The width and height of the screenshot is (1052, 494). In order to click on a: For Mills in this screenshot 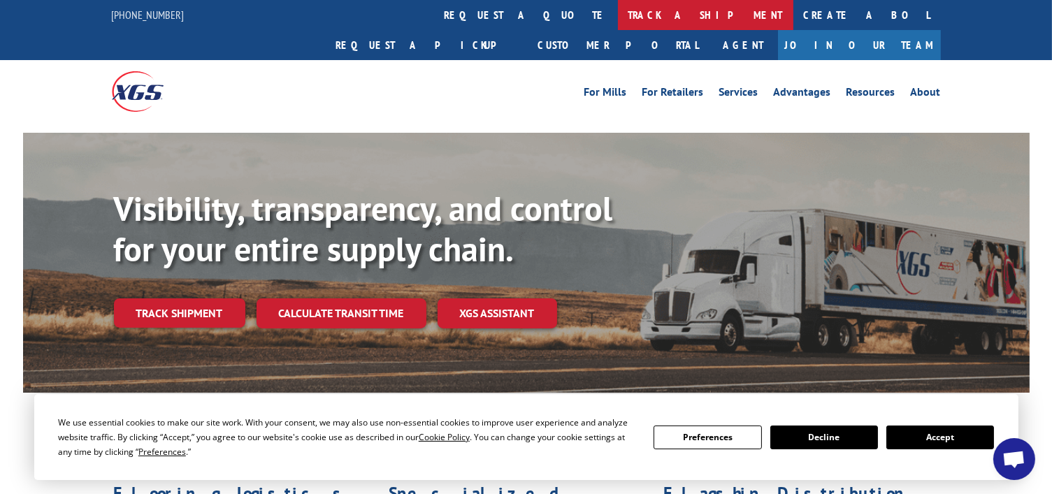, I will do `click(605, 94)`.